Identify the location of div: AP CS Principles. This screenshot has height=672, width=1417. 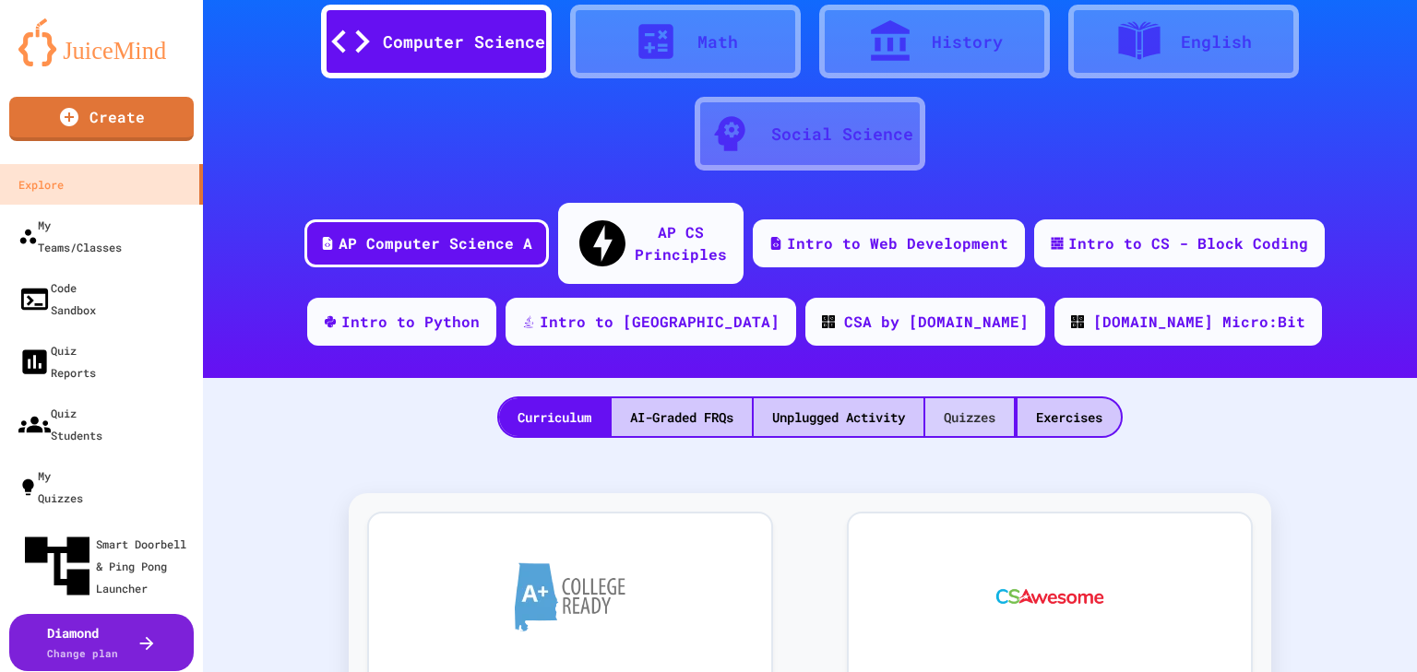
(681, 244).